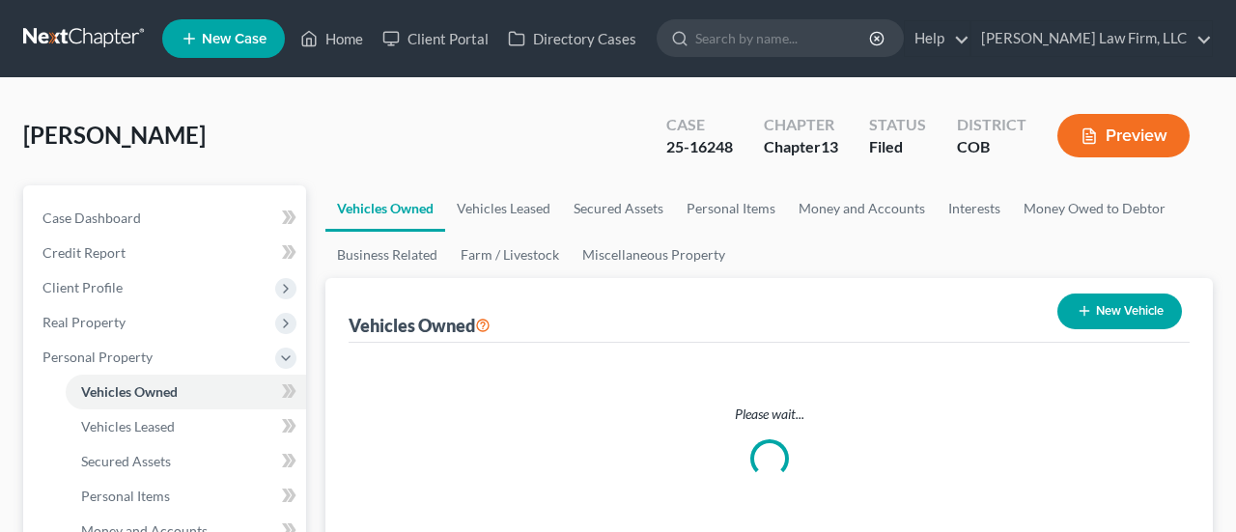 This screenshot has width=1236, height=532. What do you see at coordinates (862, 209) in the screenshot?
I see `a: Money and Accounts` at bounding box center [862, 209].